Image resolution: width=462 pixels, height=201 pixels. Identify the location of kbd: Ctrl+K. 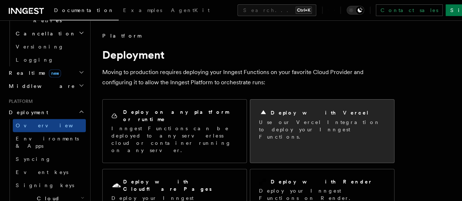
(303, 10).